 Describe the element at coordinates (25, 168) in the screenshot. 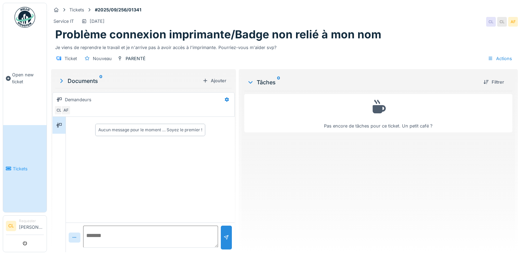

I see `a: Tickets` at that location.